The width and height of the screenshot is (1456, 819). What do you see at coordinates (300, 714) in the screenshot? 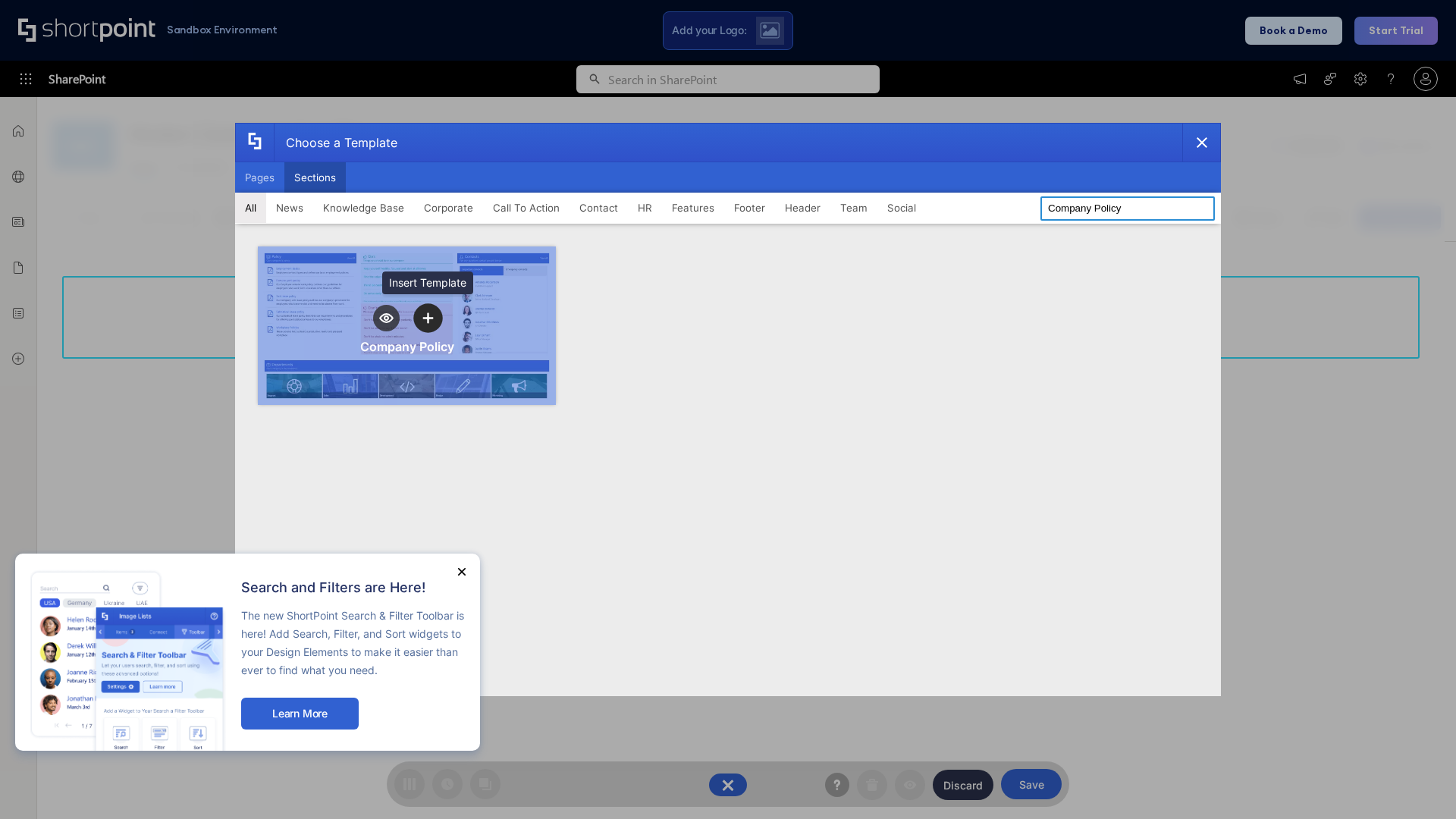
I see `button: Learn More` at bounding box center [300, 714].